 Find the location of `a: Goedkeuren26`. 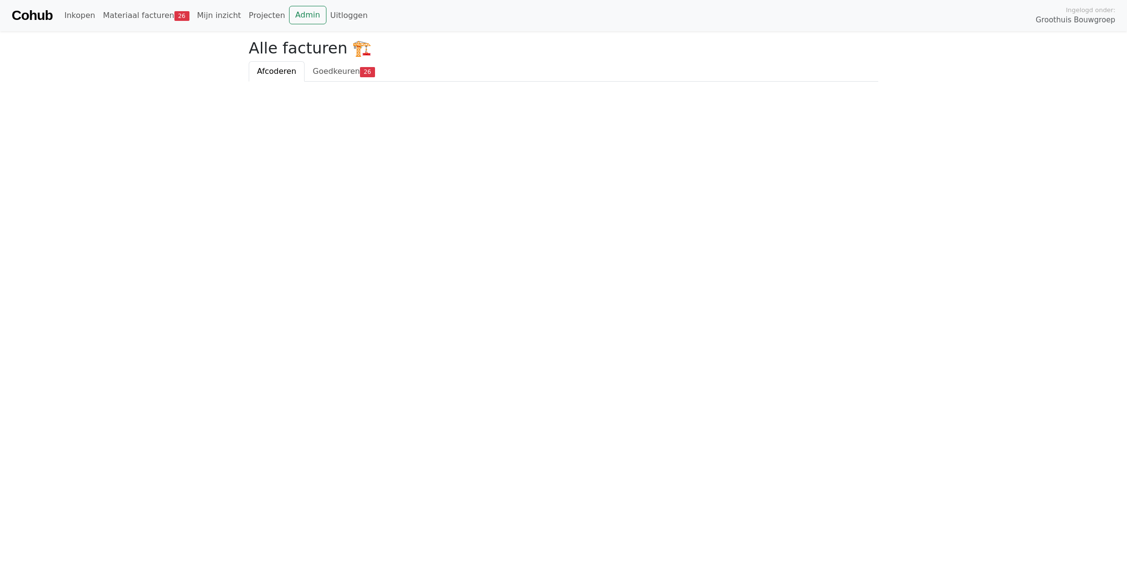

a: Goedkeuren26 is located at coordinates (344, 71).